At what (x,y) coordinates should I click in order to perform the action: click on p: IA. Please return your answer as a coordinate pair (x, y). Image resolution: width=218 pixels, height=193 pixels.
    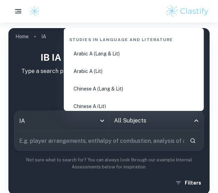
    Looking at the image, I should click on (44, 36).